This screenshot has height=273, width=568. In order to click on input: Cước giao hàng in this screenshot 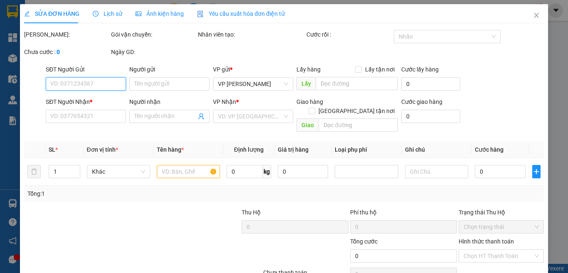, I will do `click(430, 116)`.